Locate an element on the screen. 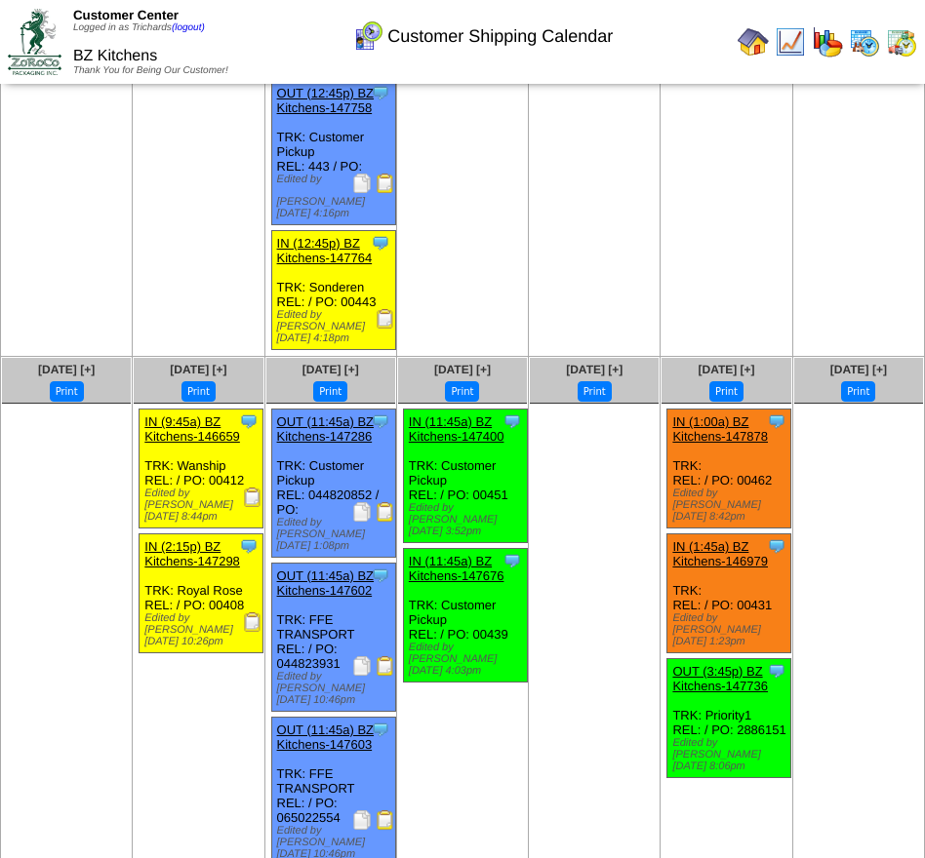  div: TRK: Customer Pickup REL: 044820852 / PO: is located at coordinates (333, 484).